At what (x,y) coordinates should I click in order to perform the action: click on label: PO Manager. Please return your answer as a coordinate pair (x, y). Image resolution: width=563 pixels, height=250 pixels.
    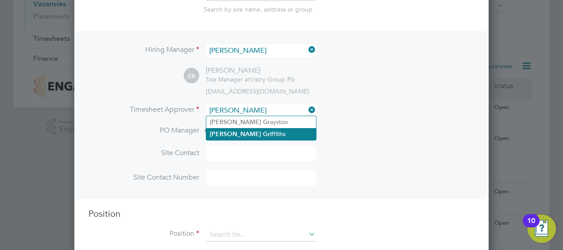
    Looking at the image, I should click on (144, 130).